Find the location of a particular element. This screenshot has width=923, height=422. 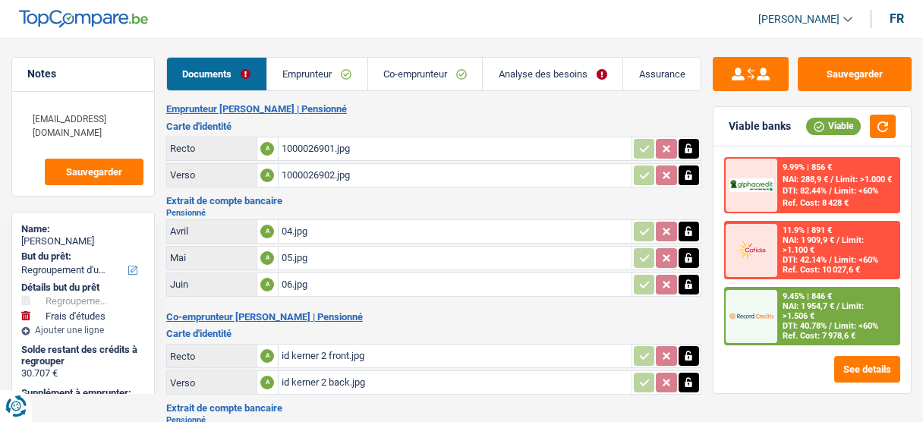

span: Limit: >1.100 € is located at coordinates (823, 245).